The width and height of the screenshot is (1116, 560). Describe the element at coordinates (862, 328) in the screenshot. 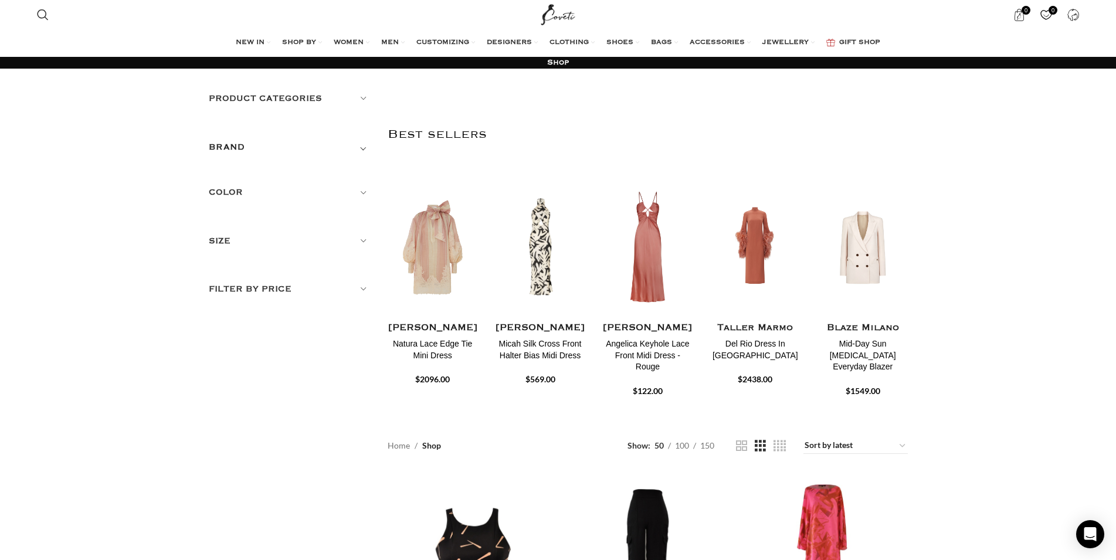

I see `h4: Blaze Milano` at that location.